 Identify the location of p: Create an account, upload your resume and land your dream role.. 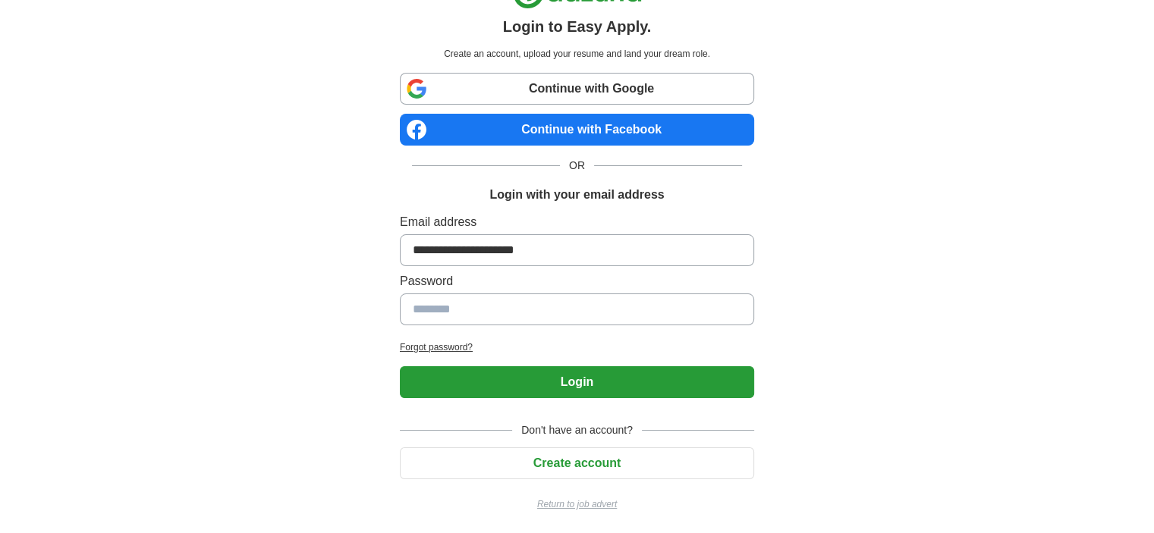
(577, 54).